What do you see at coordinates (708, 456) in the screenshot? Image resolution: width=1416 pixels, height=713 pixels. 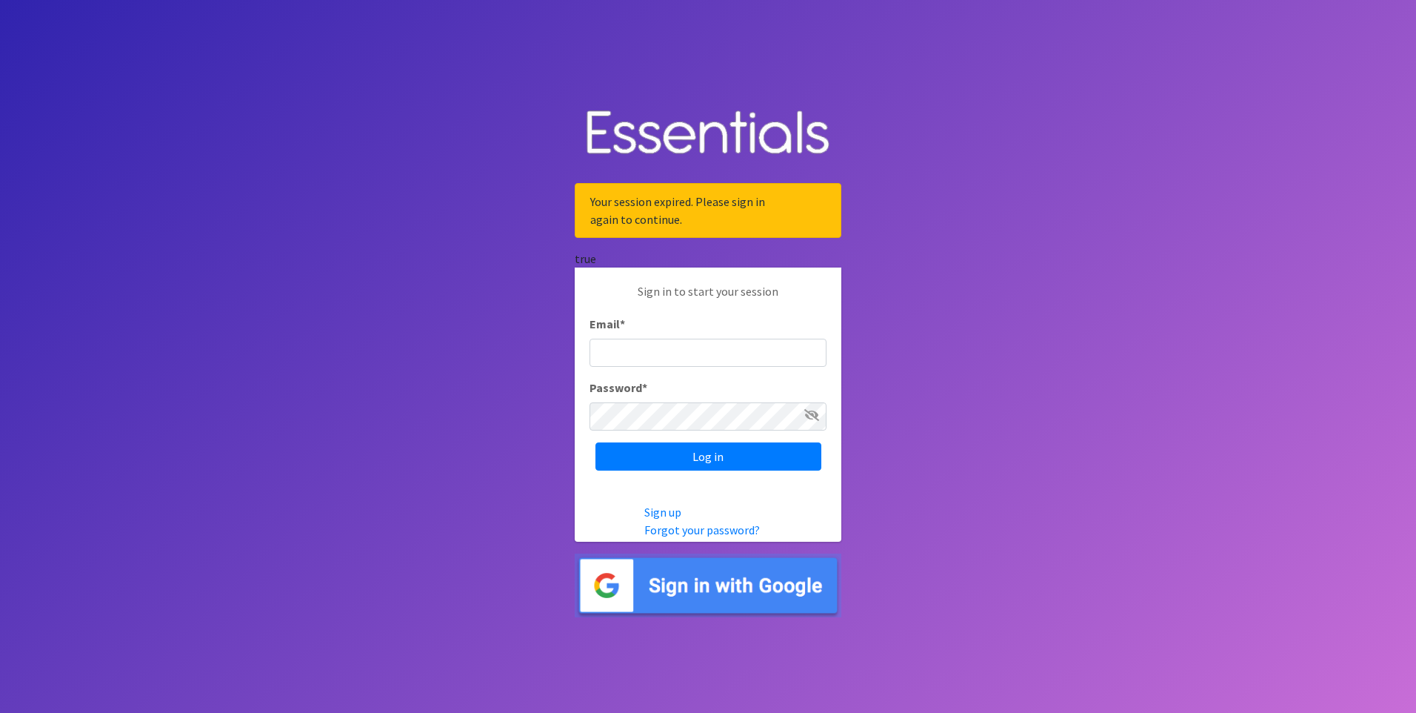 I see `input: Log in` at bounding box center [708, 456].